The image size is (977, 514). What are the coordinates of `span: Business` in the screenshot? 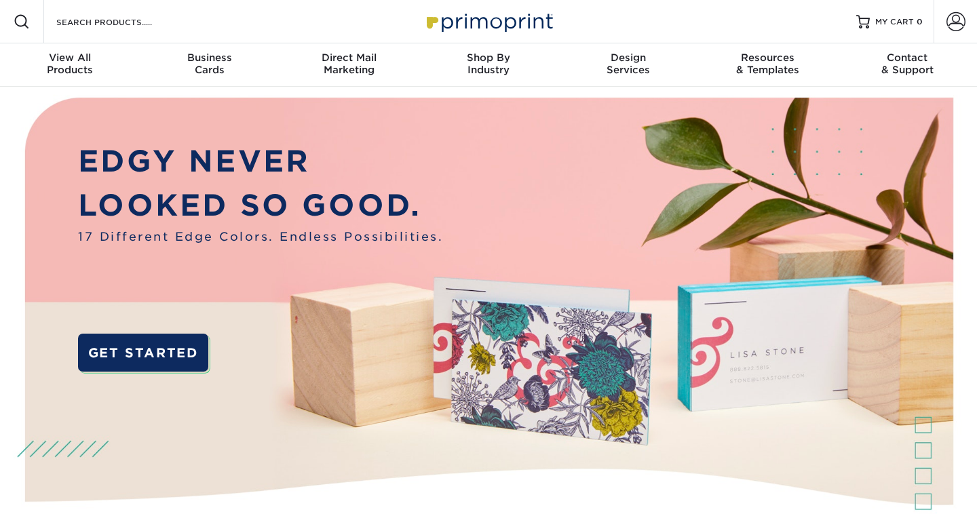 It's located at (210, 58).